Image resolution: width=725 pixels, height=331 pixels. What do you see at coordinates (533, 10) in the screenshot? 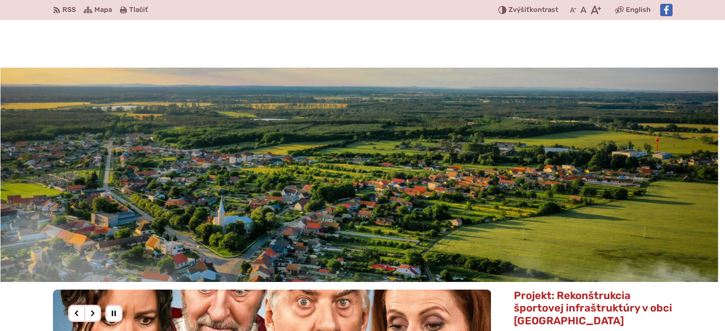
I see `span: kontrast` at bounding box center [533, 10].